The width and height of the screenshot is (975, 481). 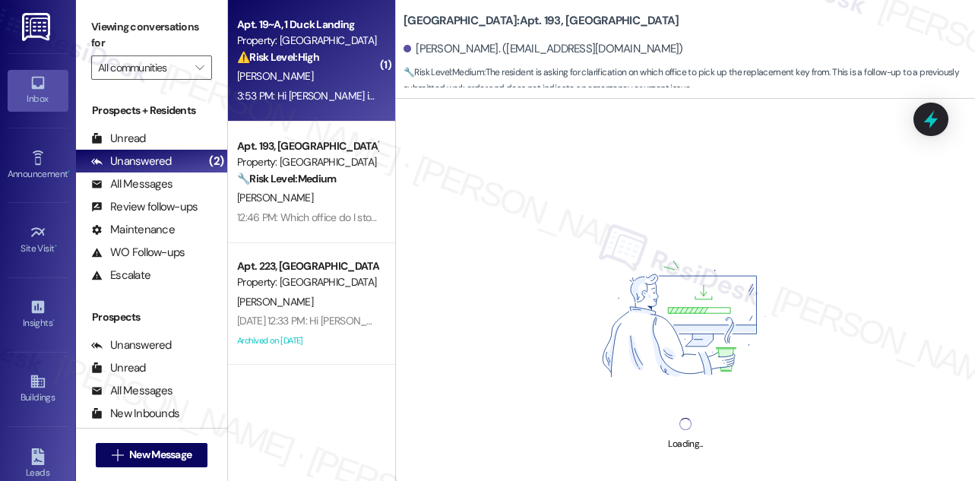 I want to click on div: New Inbounds, so click(x=135, y=413).